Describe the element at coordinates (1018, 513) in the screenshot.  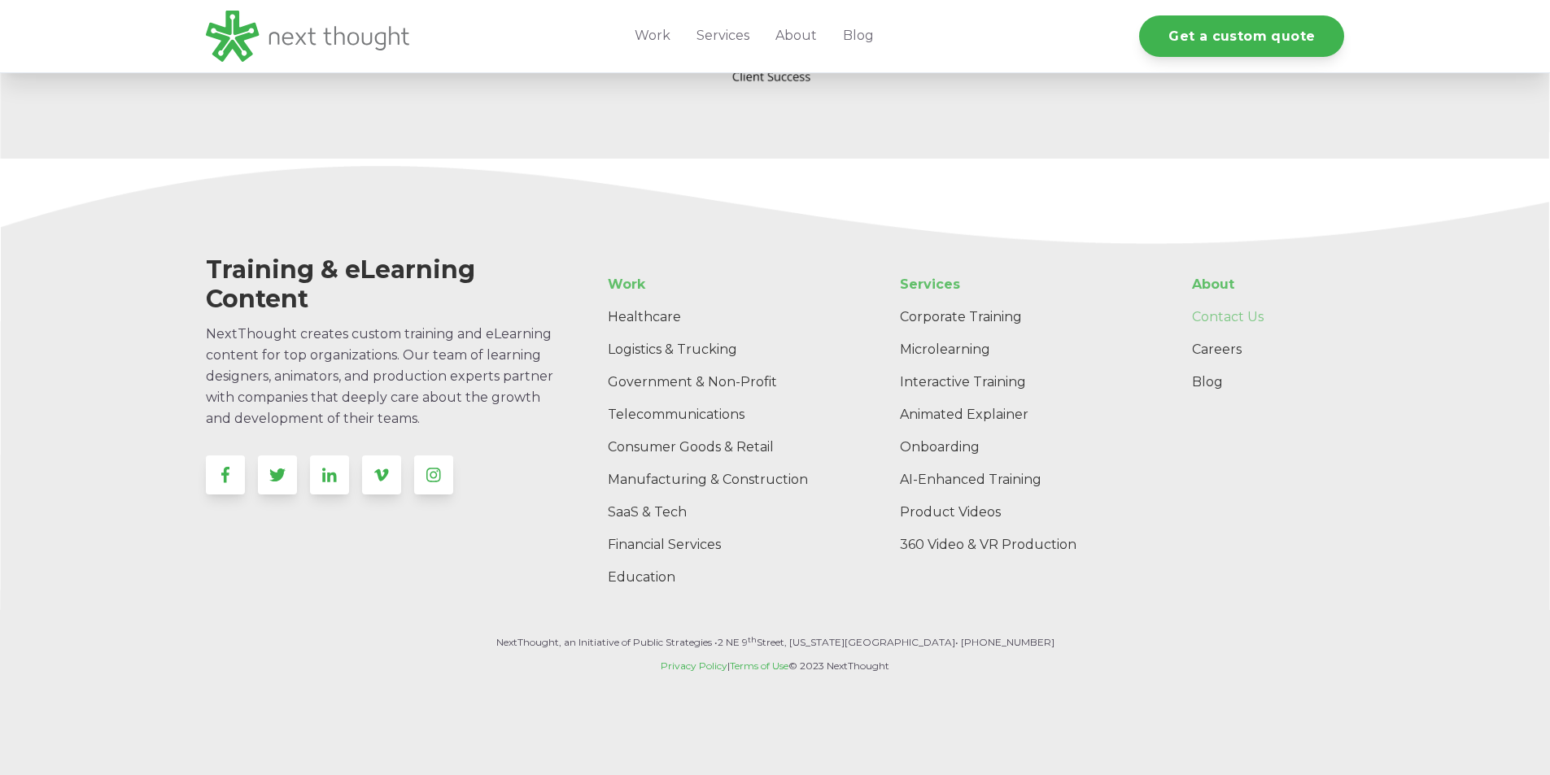
I see `a: Product Videos` at that location.